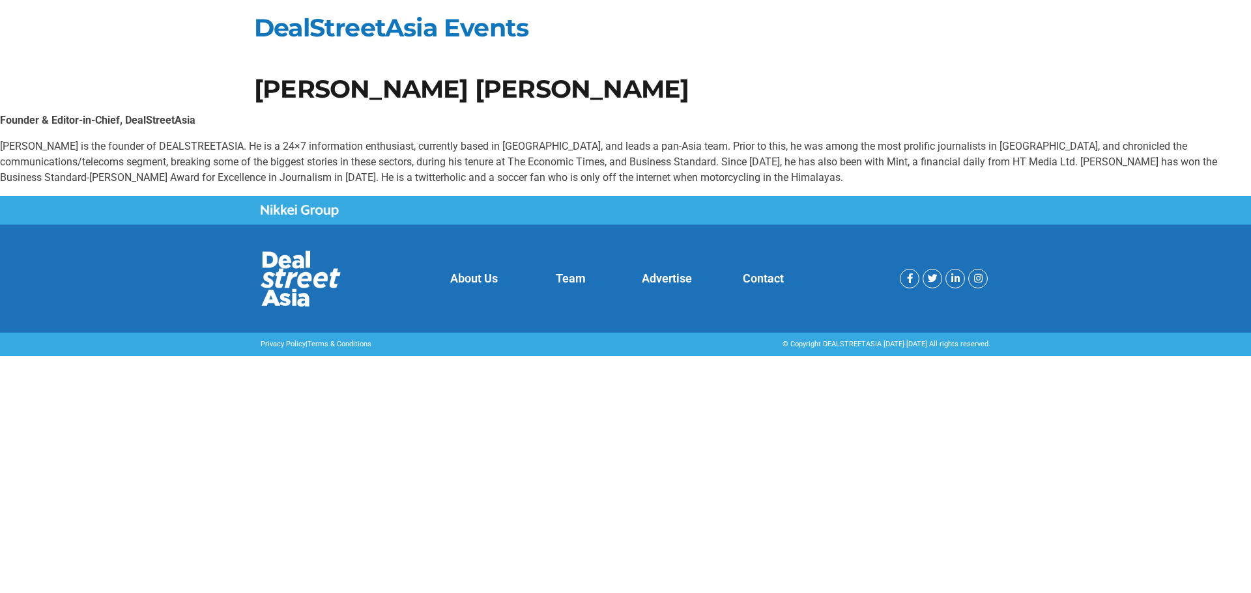 The width and height of the screenshot is (1251, 593). What do you see at coordinates (391, 27) in the screenshot?
I see `a: DealStreetAsia Events` at bounding box center [391, 27].